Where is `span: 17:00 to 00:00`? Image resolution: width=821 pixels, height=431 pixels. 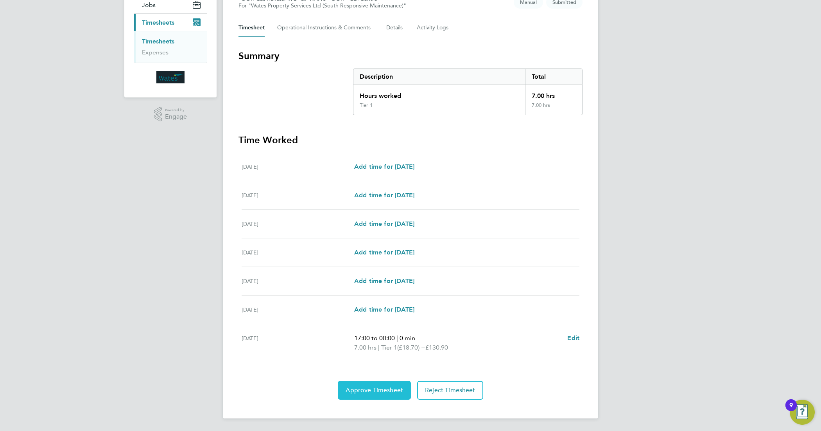 span: 17:00 to 00:00 is located at coordinates (375, 338).